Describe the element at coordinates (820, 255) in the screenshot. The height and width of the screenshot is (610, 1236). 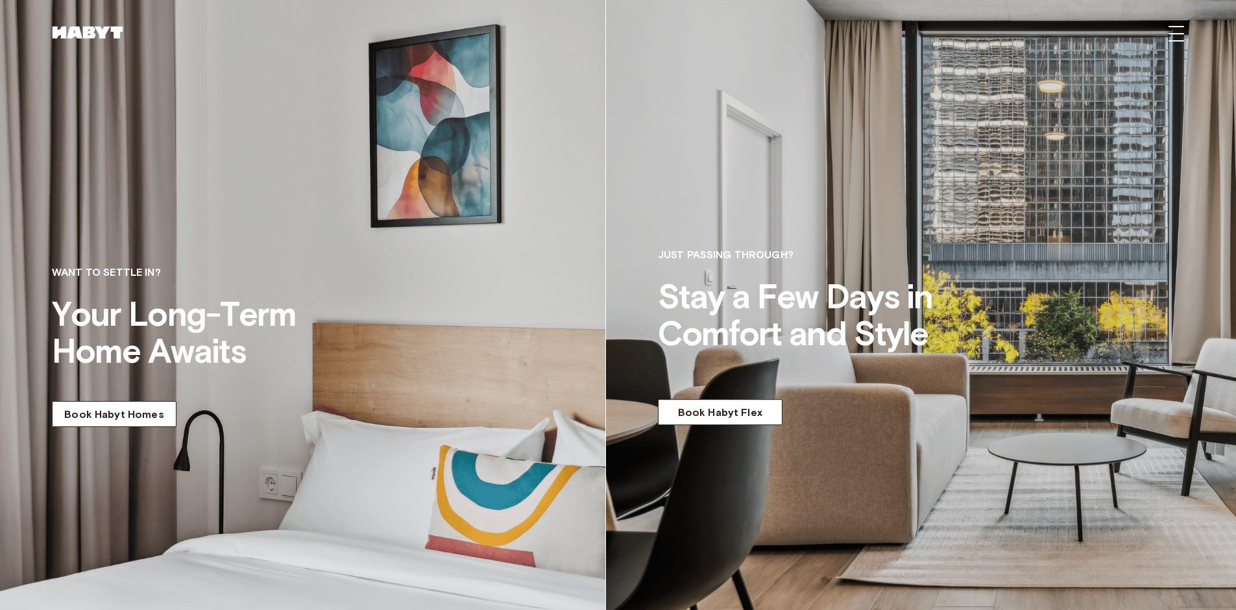
I see `h6: JUST PASSING THROUGH?` at that location.